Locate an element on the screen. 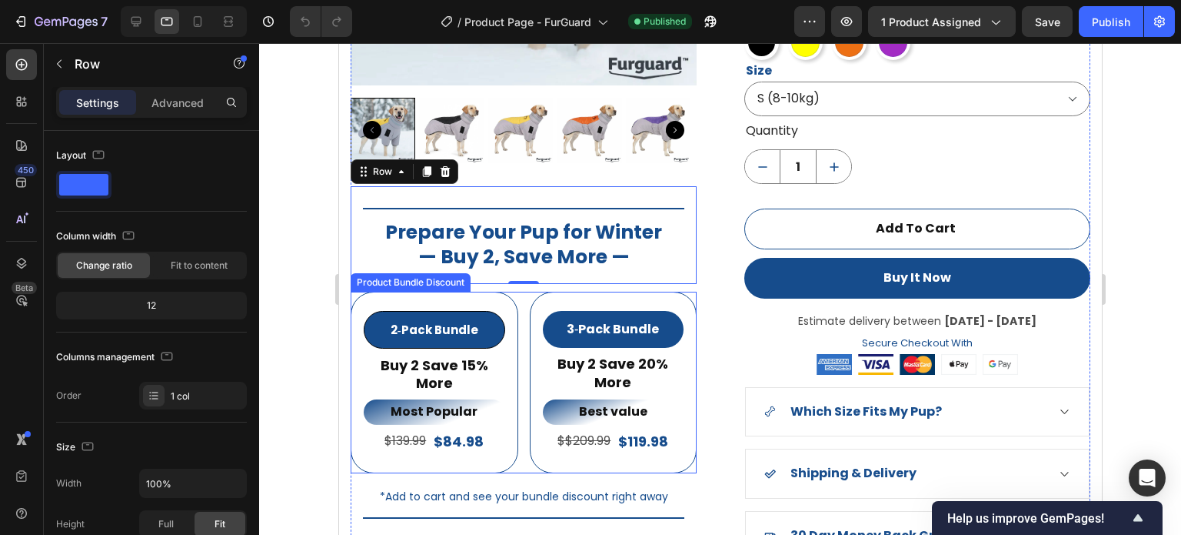 Image resolution: width=1181 pixels, height=535 pixels. pre: 2‑Pack Bundle is located at coordinates (95, 286).